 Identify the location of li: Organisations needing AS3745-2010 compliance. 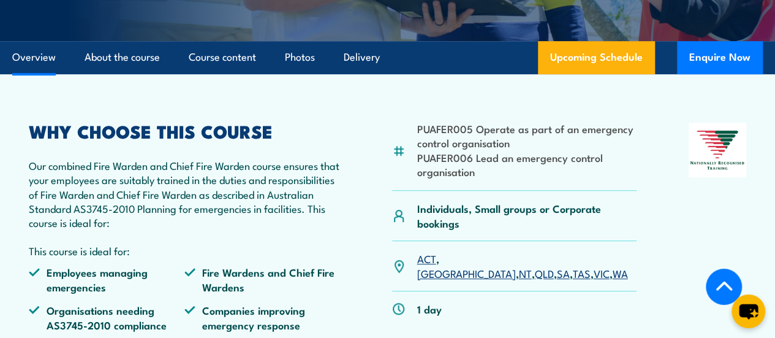
(107, 317).